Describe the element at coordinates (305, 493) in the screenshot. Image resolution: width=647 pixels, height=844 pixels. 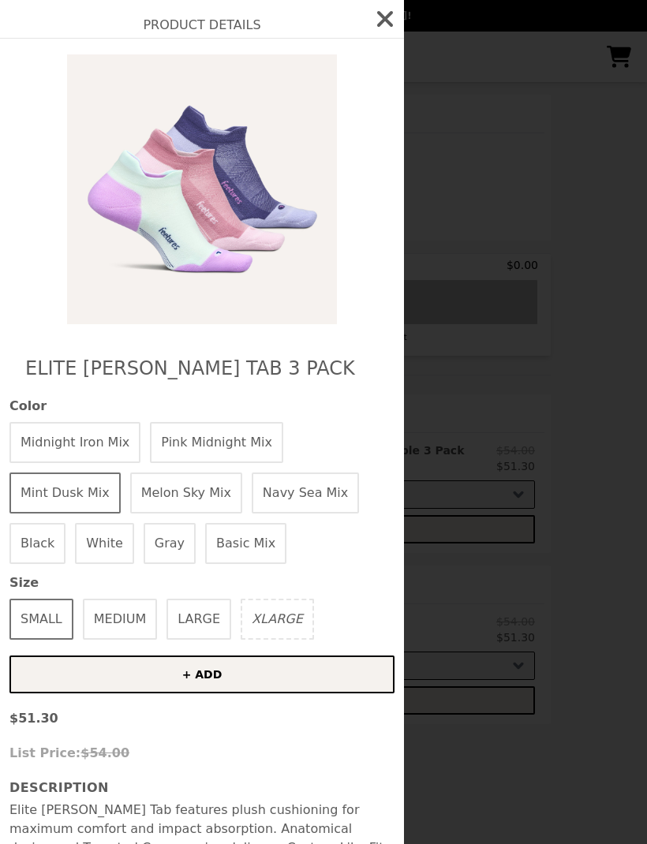
I see `button: Navy Sea Mix` at that location.